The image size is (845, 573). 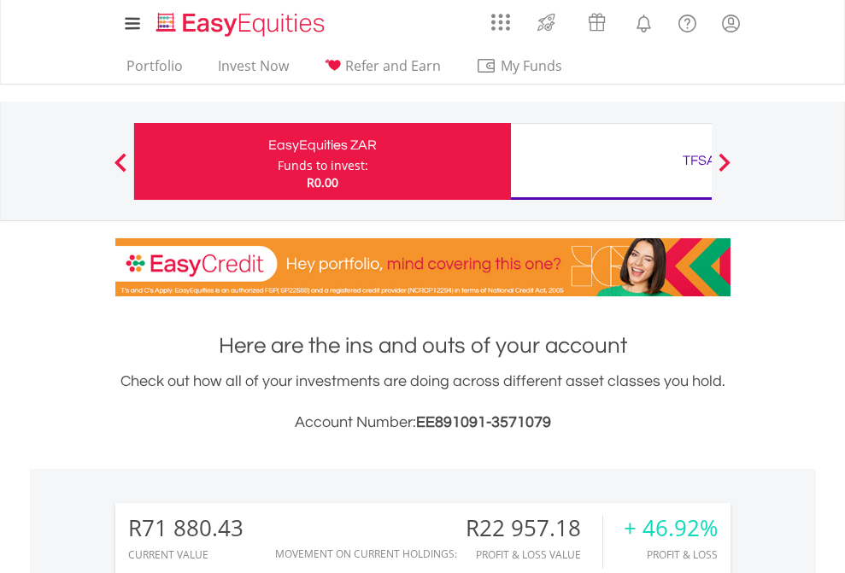 What do you see at coordinates (423, 267) in the screenshot?
I see `img: EasyCredit Promotion Banner` at bounding box center [423, 267].